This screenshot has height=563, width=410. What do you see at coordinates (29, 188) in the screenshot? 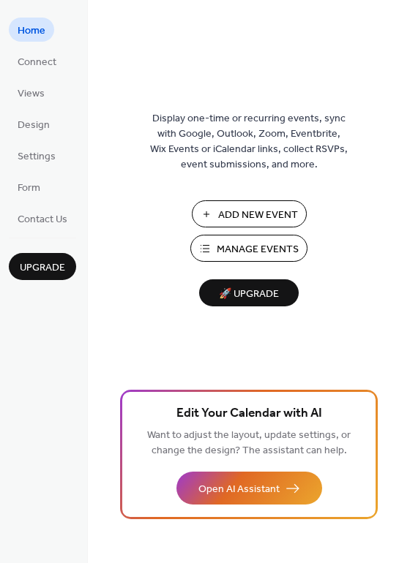
I see `span: Form` at bounding box center [29, 188].